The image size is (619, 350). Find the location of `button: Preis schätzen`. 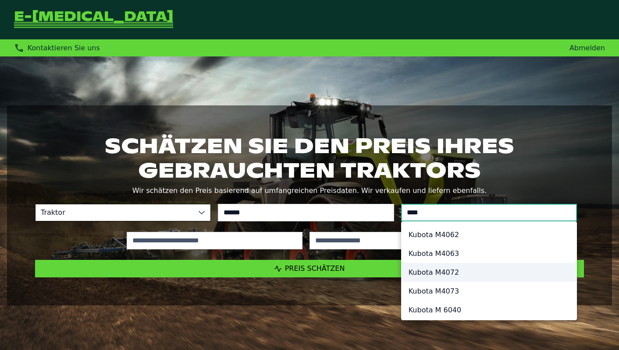

button: Preis schätzen is located at coordinates (309, 269).